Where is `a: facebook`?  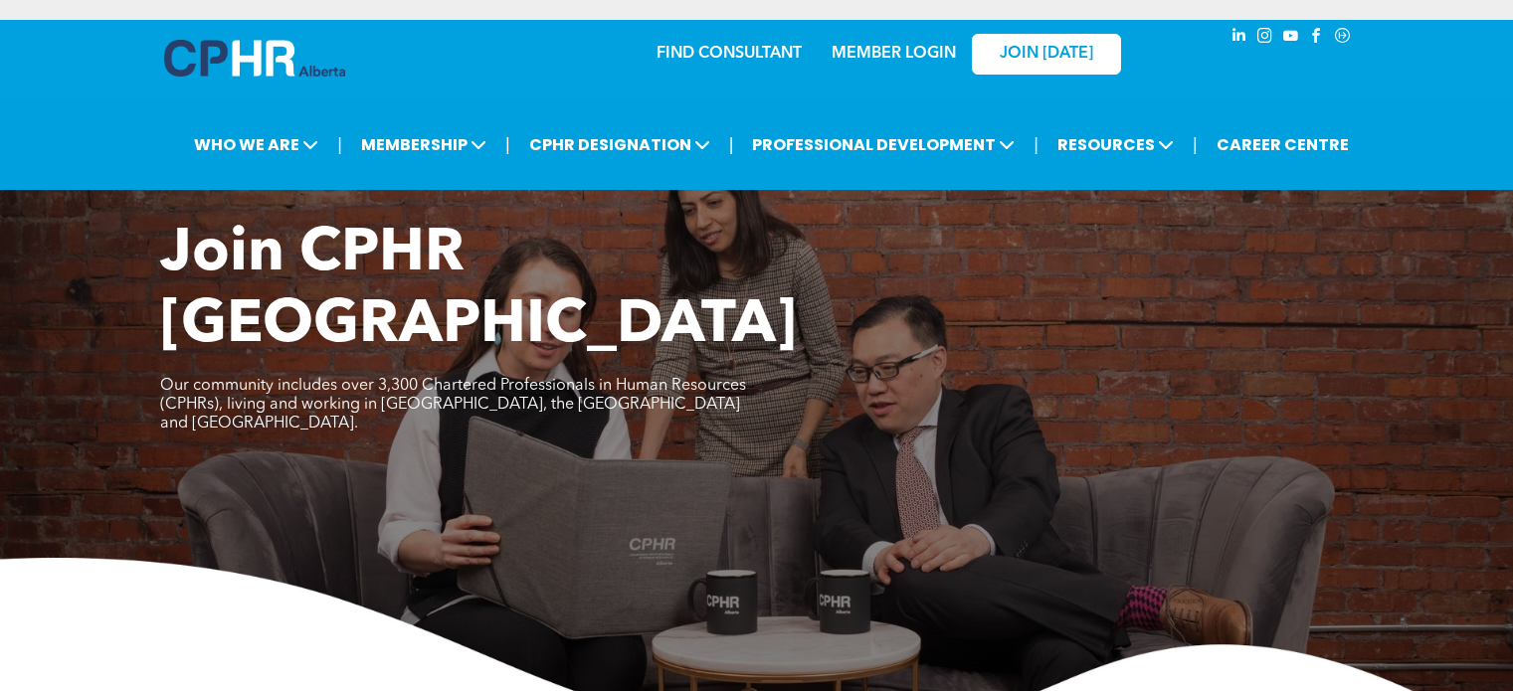
a: facebook is located at coordinates (1317, 38).